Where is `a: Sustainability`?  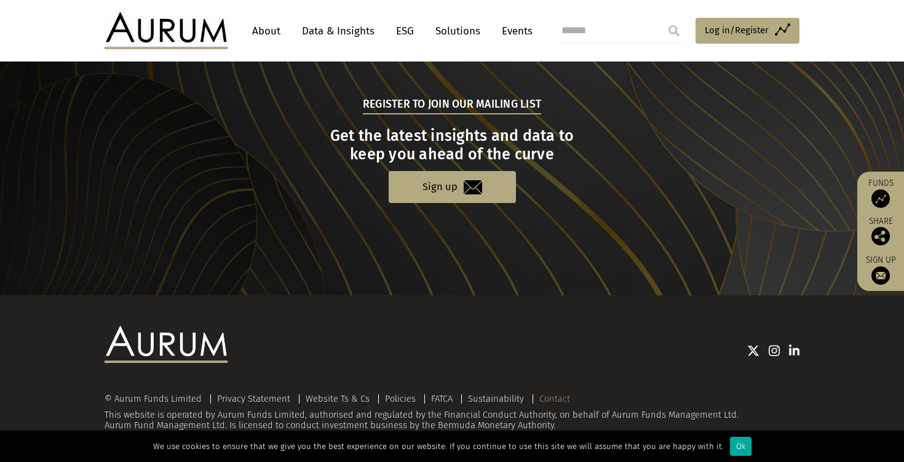 a: Sustainability is located at coordinates (495, 398).